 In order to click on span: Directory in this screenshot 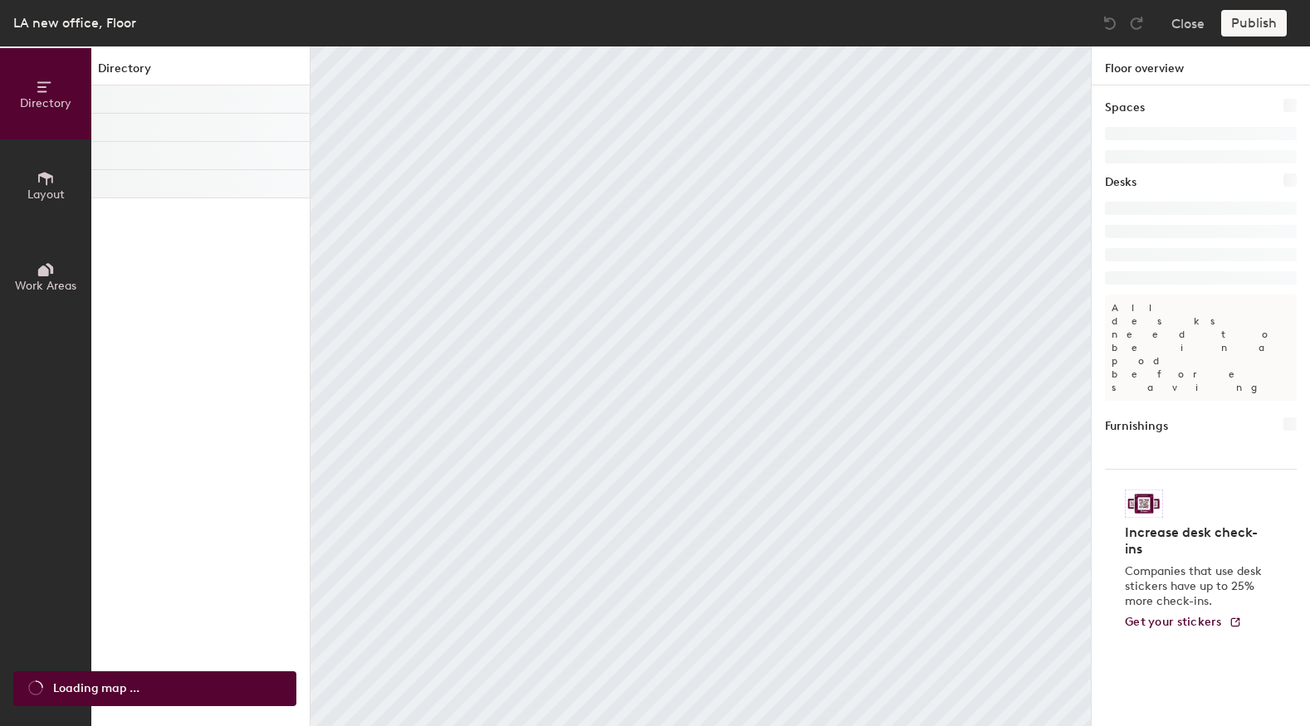, I will do `click(46, 103)`.